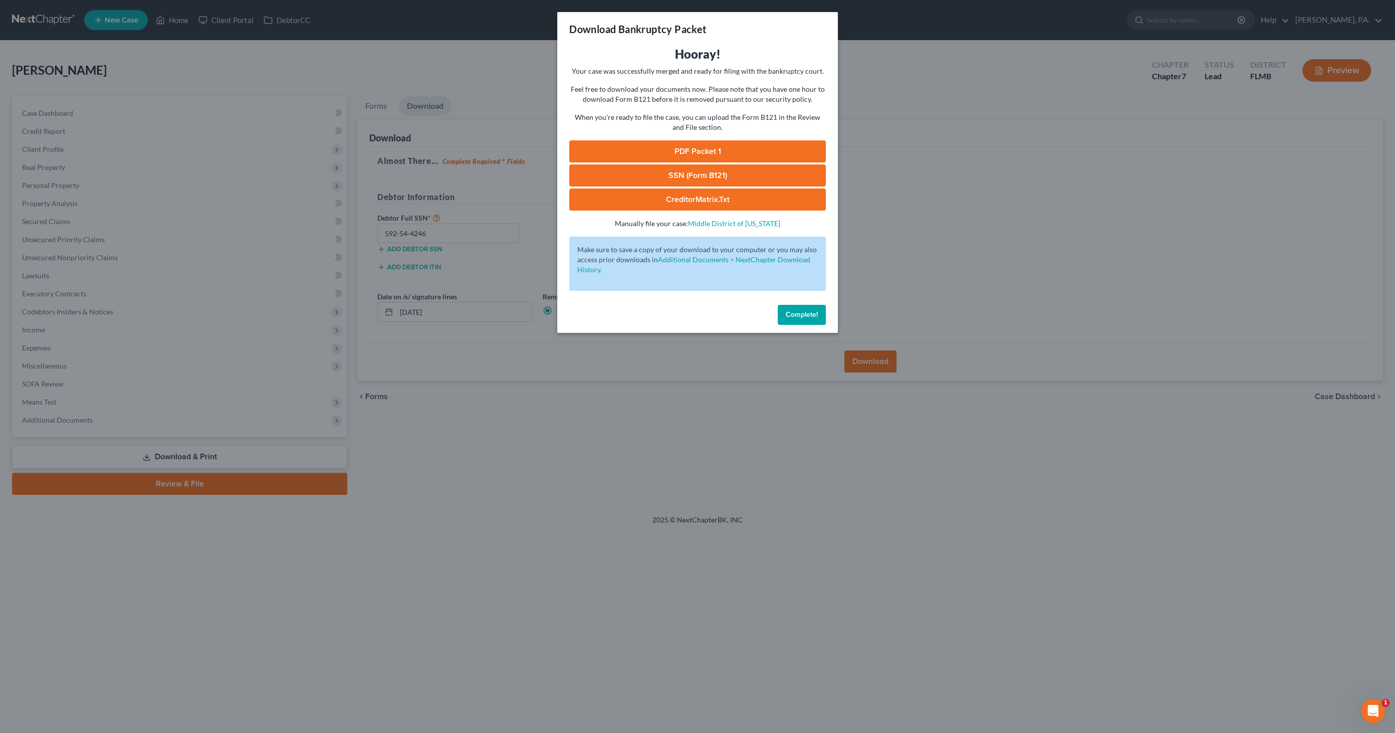  Describe the element at coordinates (698, 260) in the screenshot. I see `p: Make sure to save a copy of your download to your computer or you may also access prior downloads in` at that location.